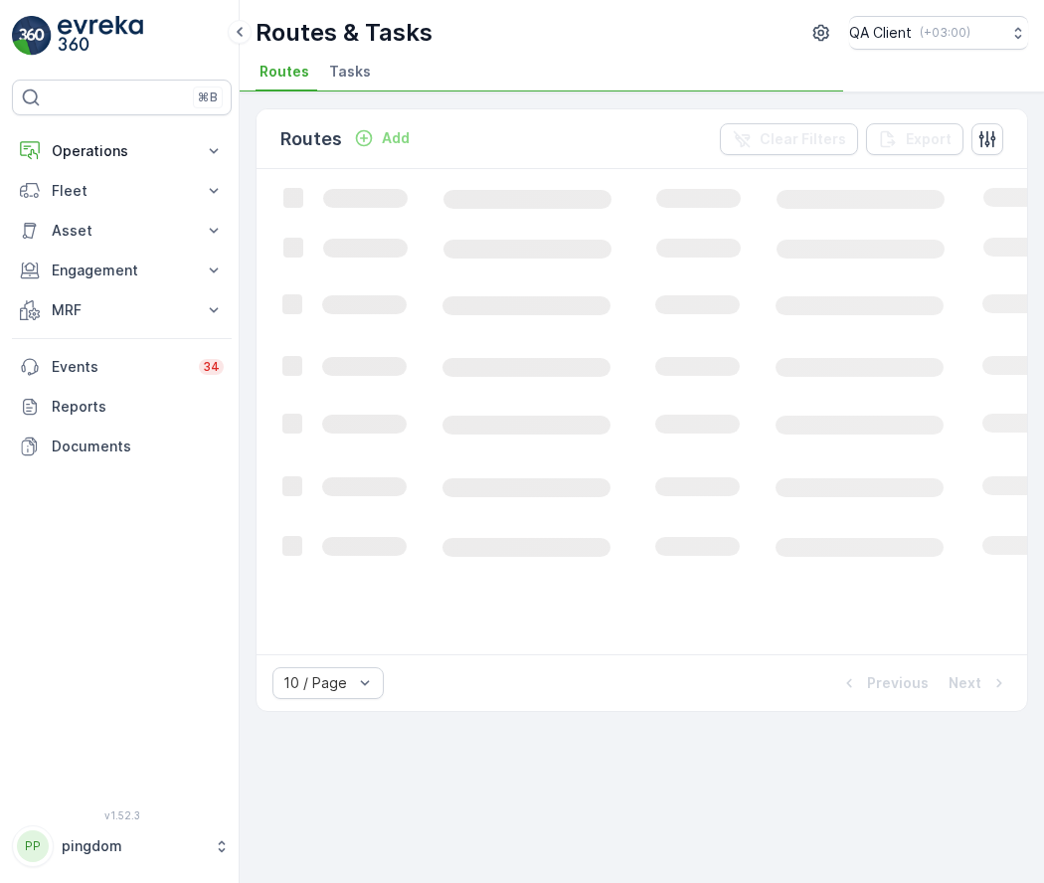  What do you see at coordinates (208, 97) in the screenshot?
I see `p: ⌘B` at bounding box center [208, 97].